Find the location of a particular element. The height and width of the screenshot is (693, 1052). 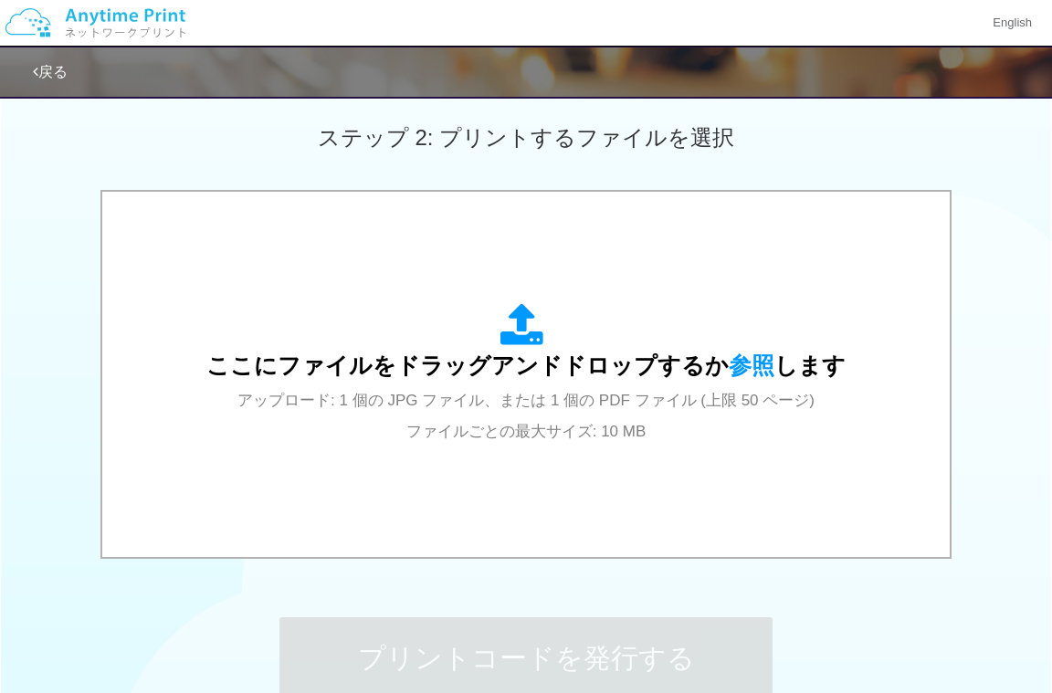

span: ステップ 2: プリントするファイルを選択 is located at coordinates (526, 137).